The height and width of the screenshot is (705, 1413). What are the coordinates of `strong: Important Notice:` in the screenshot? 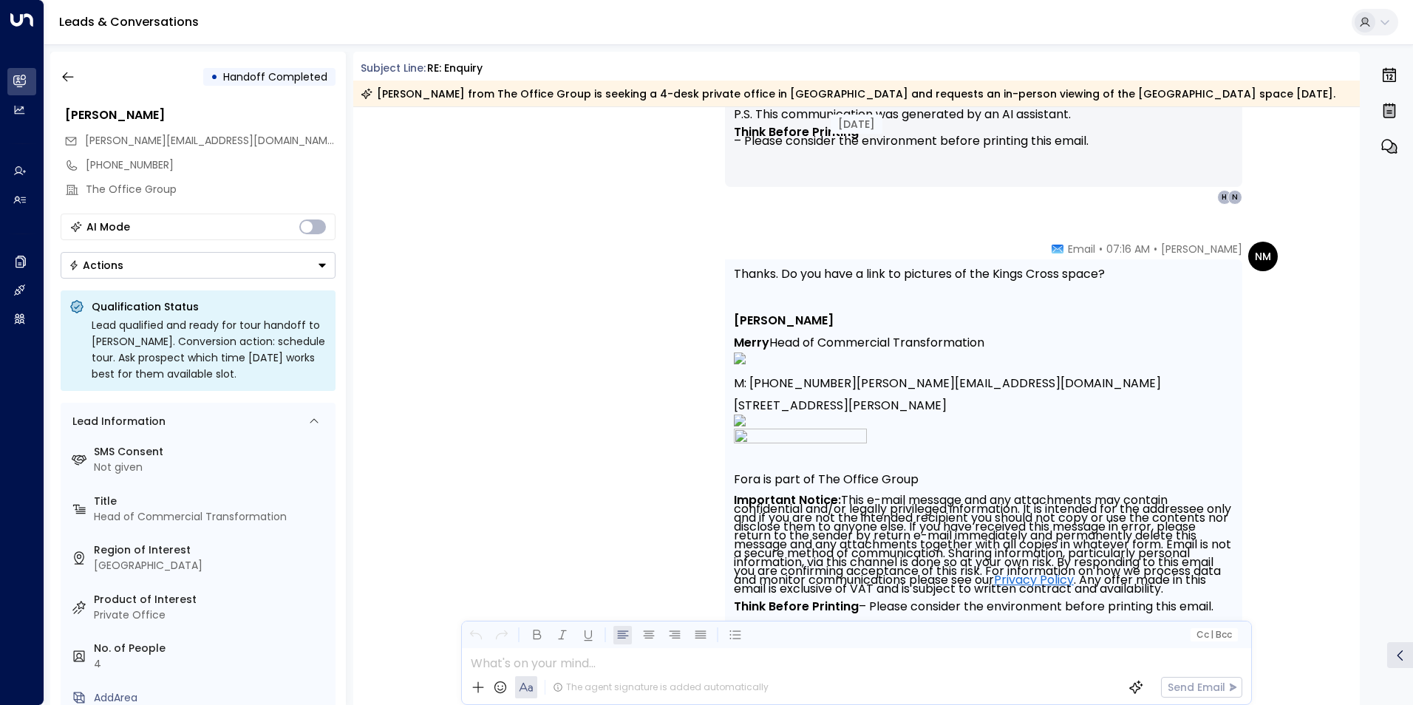 It's located at (787, 500).